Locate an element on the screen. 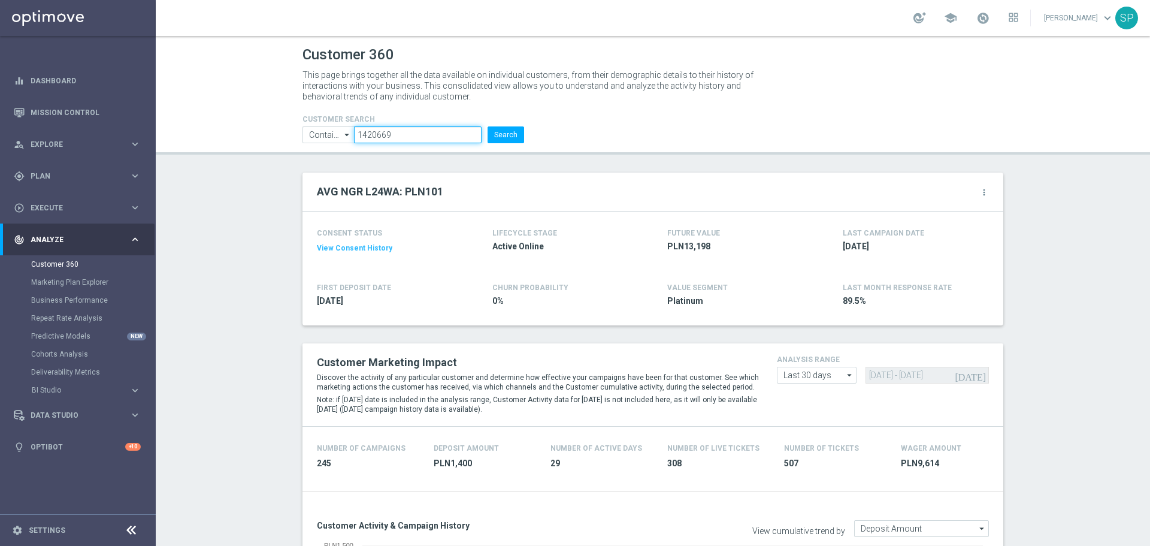  span: Data Studio is located at coordinates (80, 415).